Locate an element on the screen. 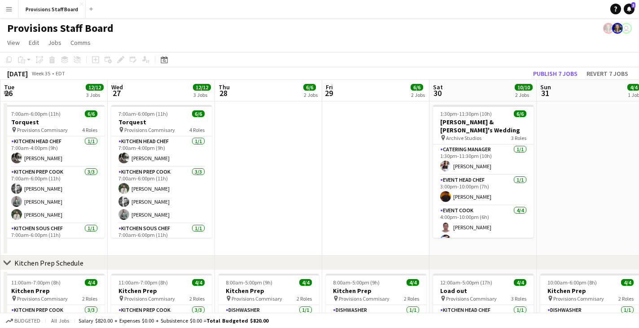  span: Budgeted is located at coordinates (27, 321).